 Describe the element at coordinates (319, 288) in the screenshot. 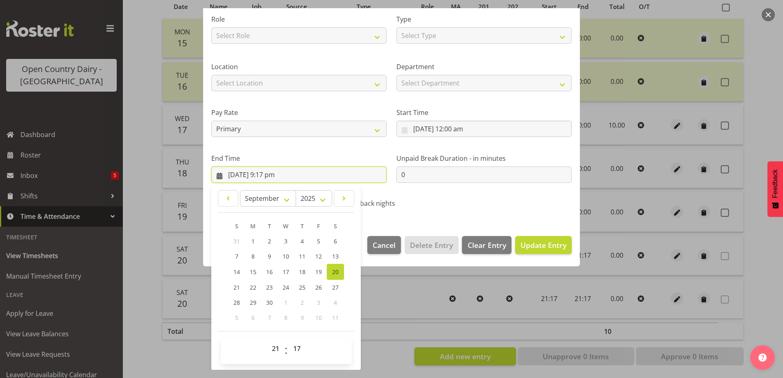

I see `span: 26` at that location.